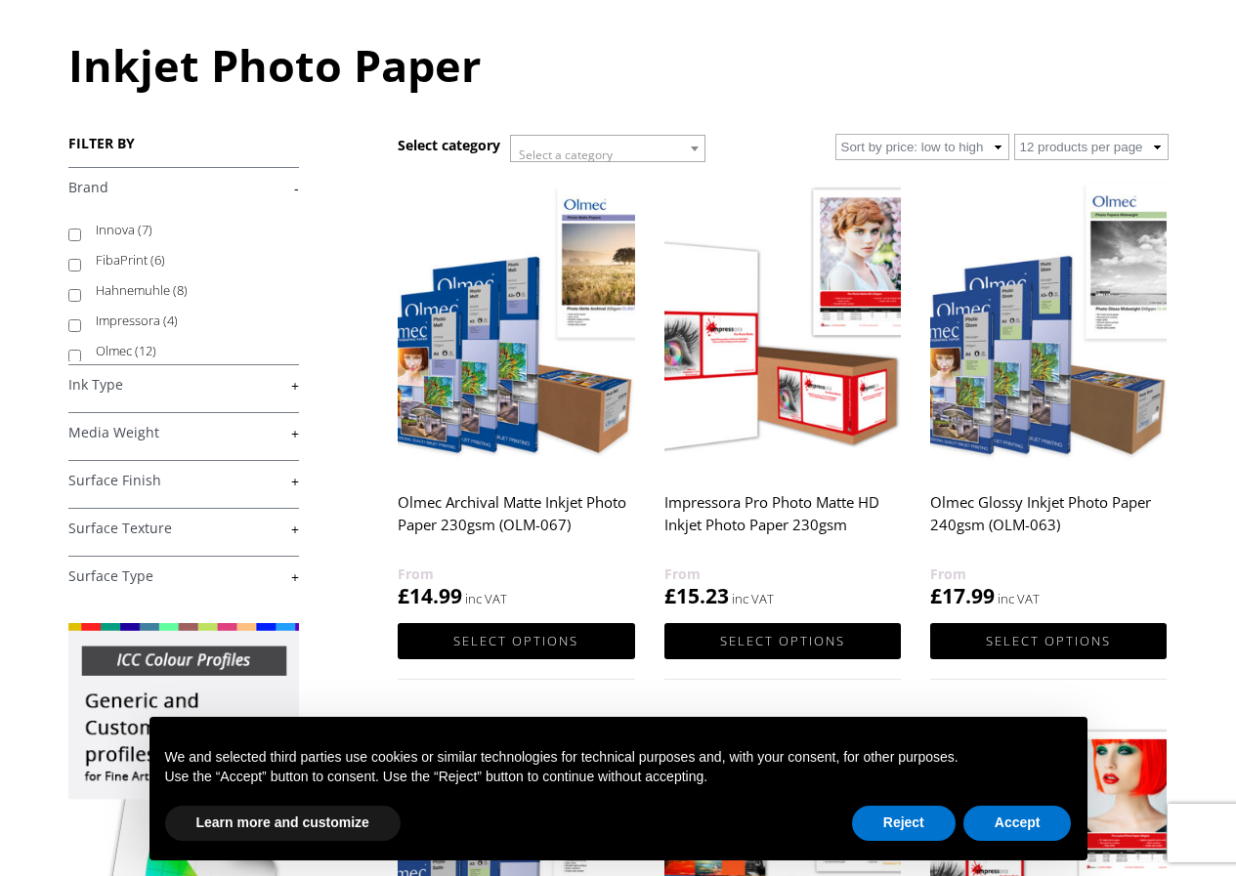 The image size is (1236, 876). What do you see at coordinates (184, 143) in the screenshot?
I see `h3: FILTER BY` at bounding box center [184, 143].